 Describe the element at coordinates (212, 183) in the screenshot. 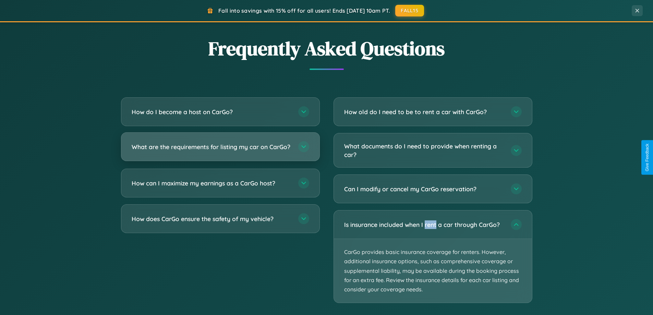

I see `h3: How can I maximize my earnings as a CarGo host?` at that location.